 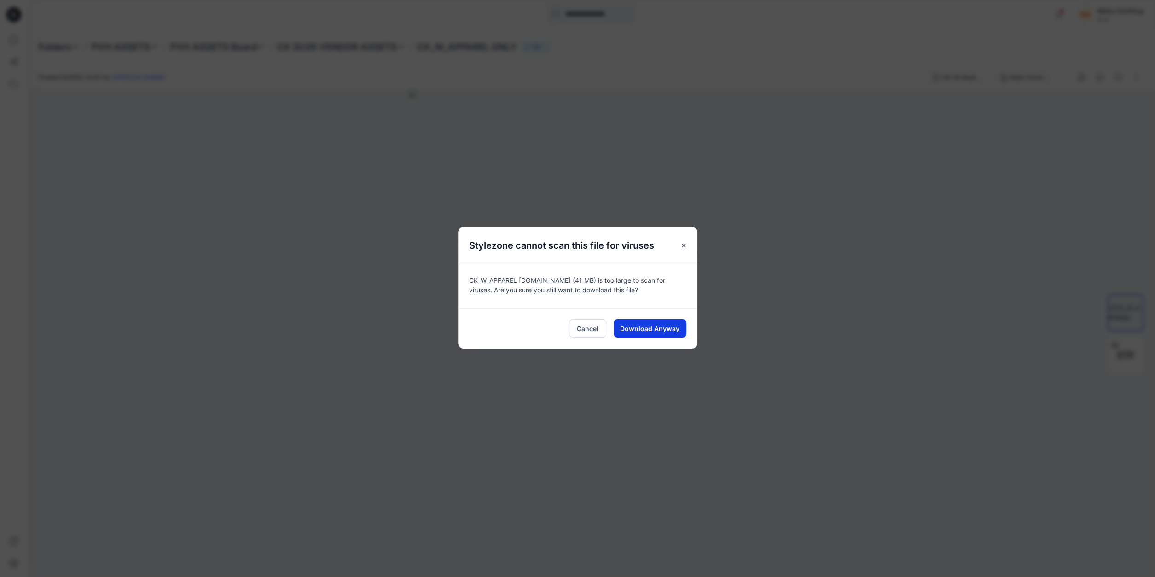 I want to click on h5: Stylezone cannot scan this file for viruses, so click(x=562, y=245).